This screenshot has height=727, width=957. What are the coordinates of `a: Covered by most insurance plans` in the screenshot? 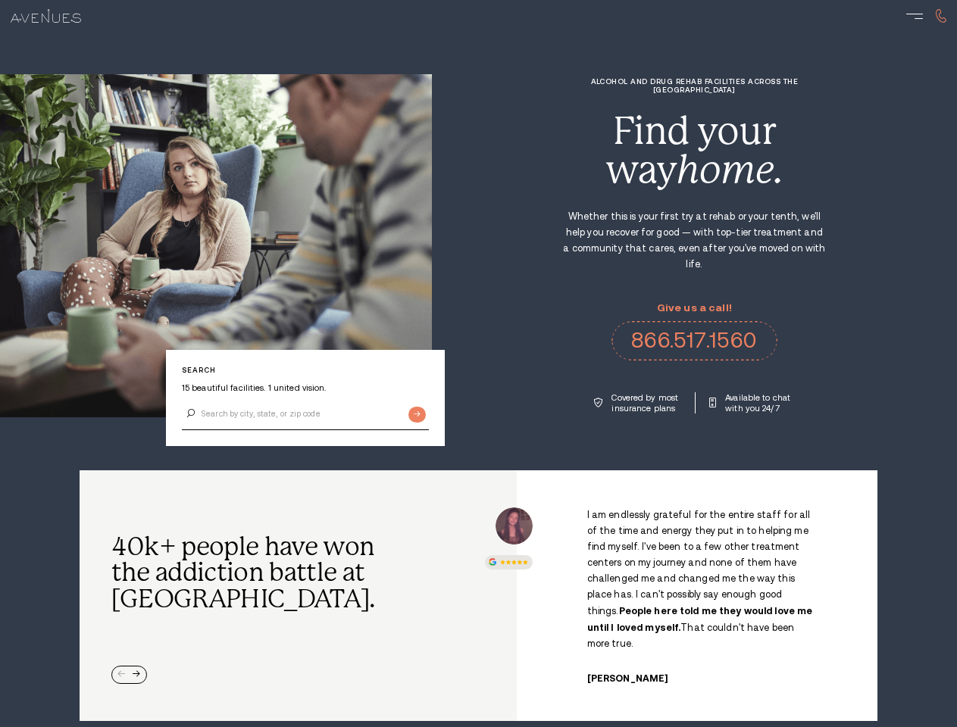 It's located at (637, 403).